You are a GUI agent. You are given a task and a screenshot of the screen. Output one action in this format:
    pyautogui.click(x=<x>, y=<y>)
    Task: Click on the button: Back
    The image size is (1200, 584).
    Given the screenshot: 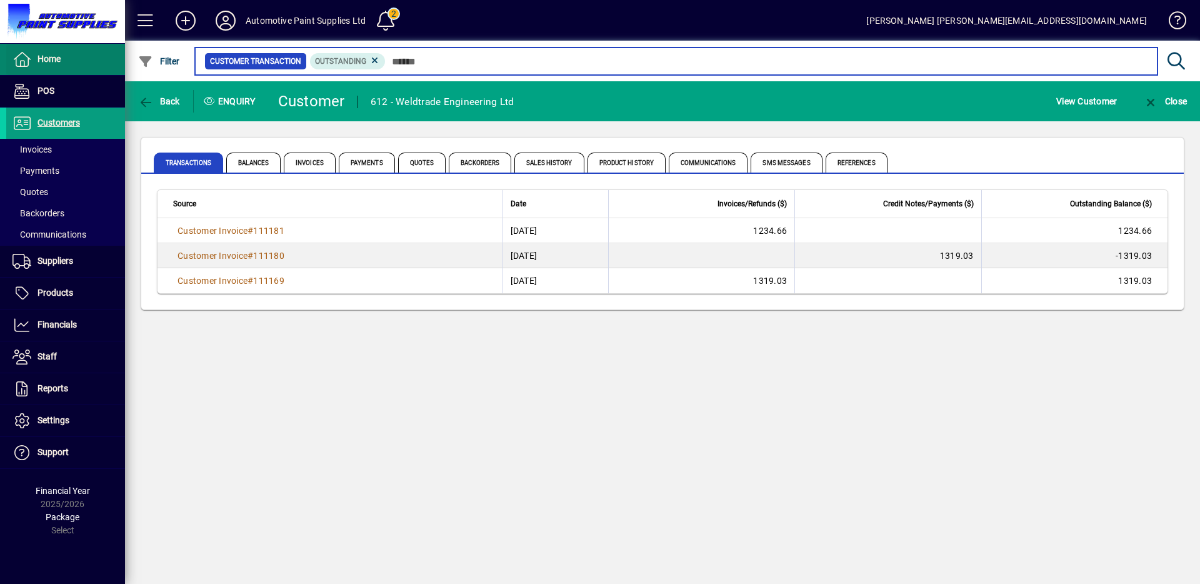 What is the action you would take?
    pyautogui.click(x=159, y=101)
    